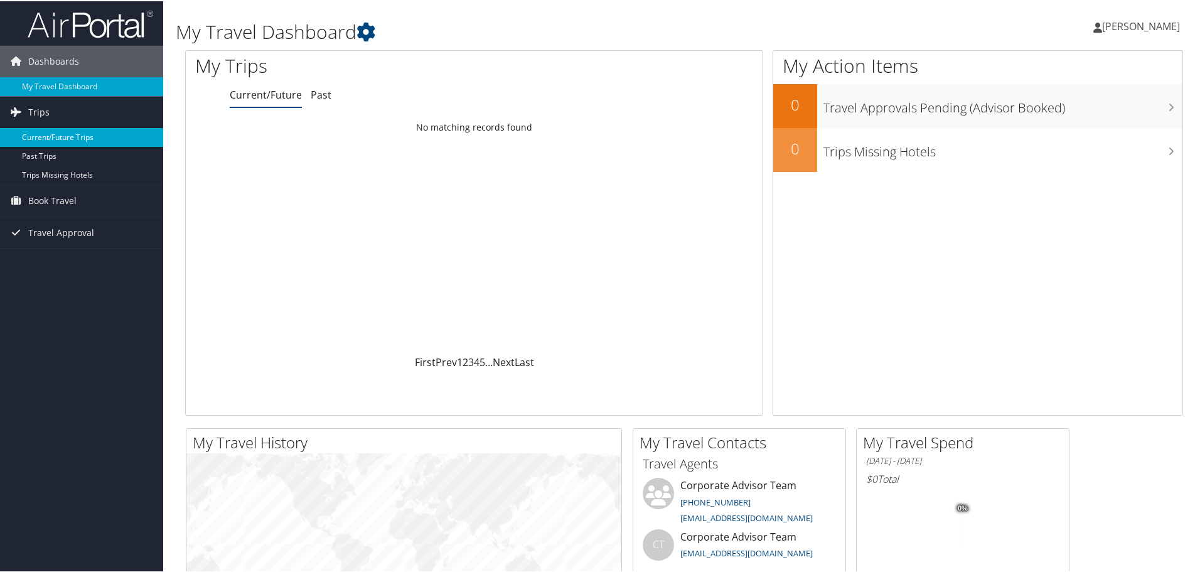  I want to click on a: 3, so click(471, 361).